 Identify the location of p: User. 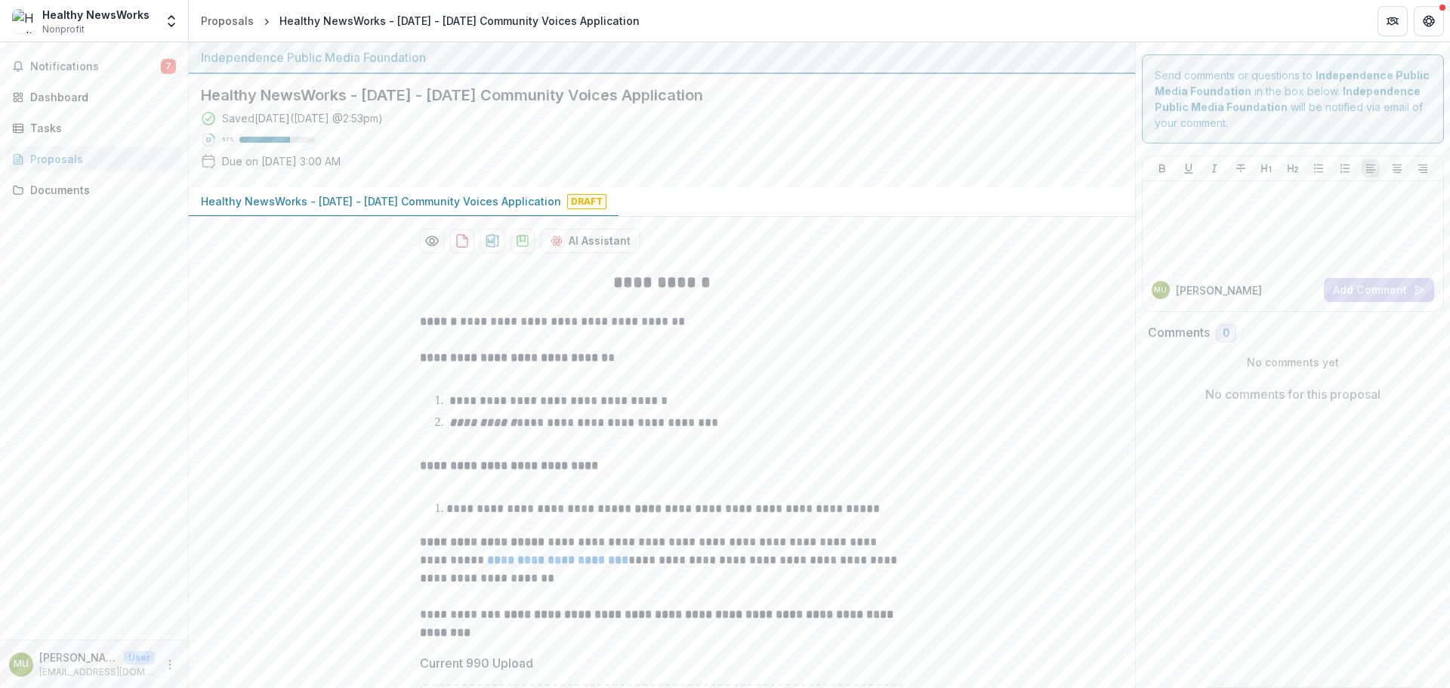
(139, 658).